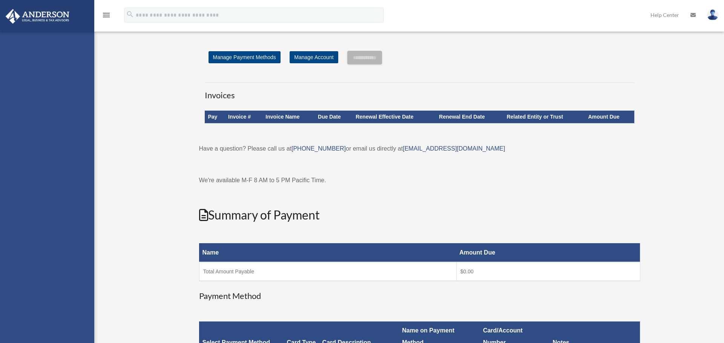  I want to click on img: User Pic, so click(712, 15).